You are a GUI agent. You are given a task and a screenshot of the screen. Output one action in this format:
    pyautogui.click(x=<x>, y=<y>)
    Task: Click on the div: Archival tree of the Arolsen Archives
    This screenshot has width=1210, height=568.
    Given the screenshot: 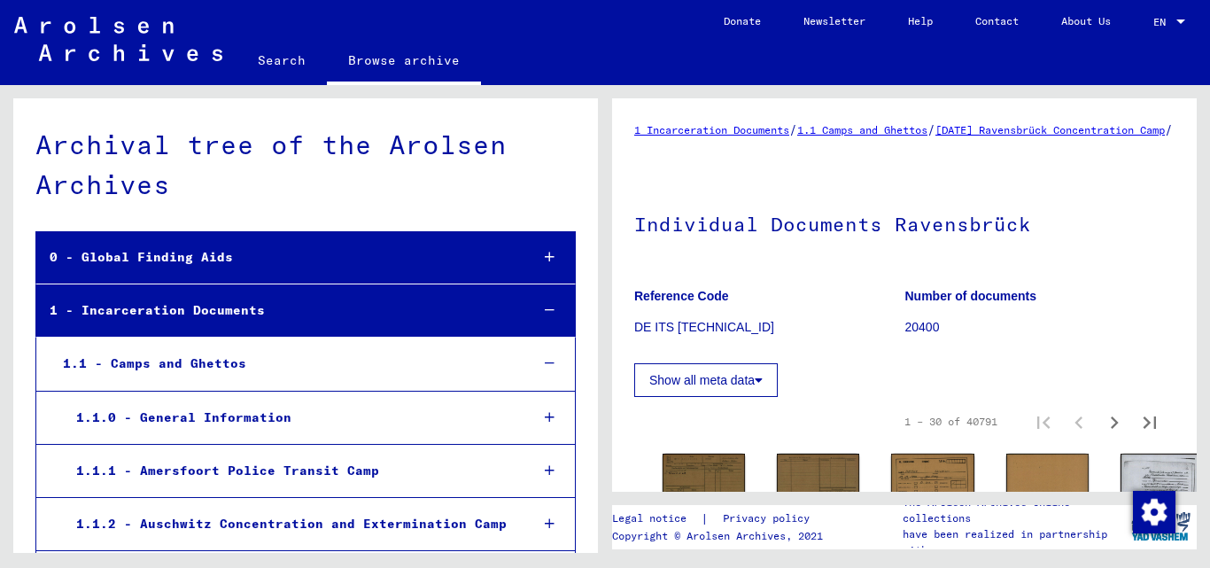 What is the action you would take?
    pyautogui.click(x=306, y=165)
    